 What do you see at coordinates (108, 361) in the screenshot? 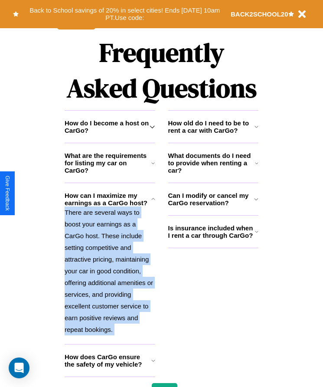
I see `h3: How does CarGo ensure the safety of my vehicle?` at bounding box center [108, 361].